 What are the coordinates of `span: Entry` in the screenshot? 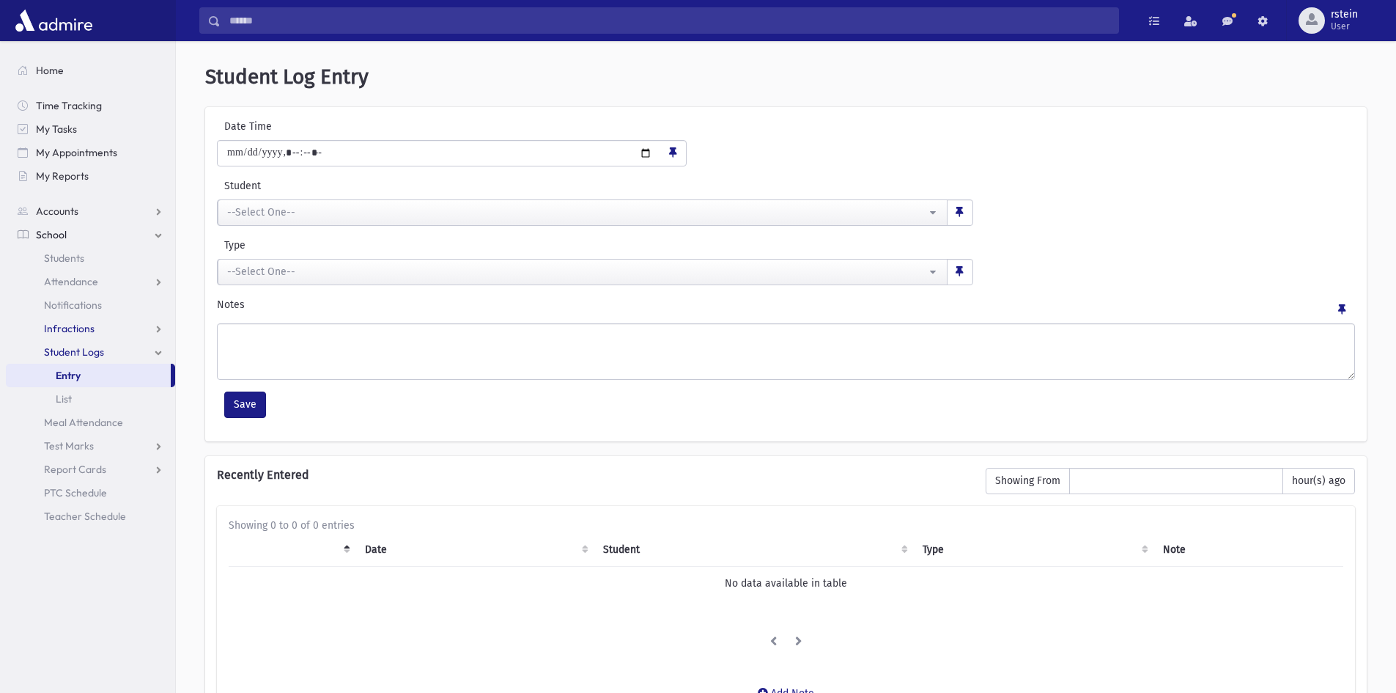 It's located at (68, 375).